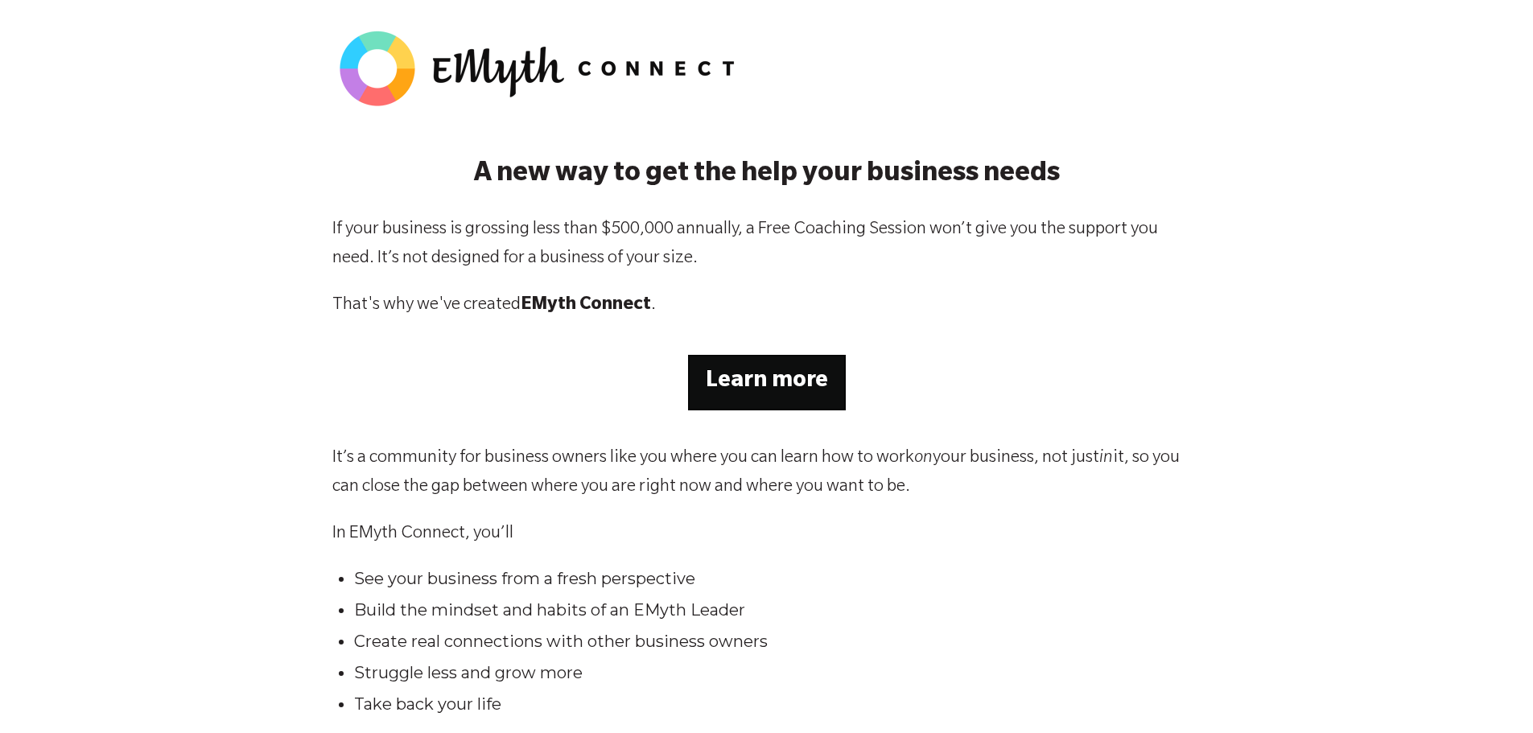 The width and height of the screenshot is (1533, 733). Describe the element at coordinates (767, 382) in the screenshot. I see `strong: Learn more` at that location.